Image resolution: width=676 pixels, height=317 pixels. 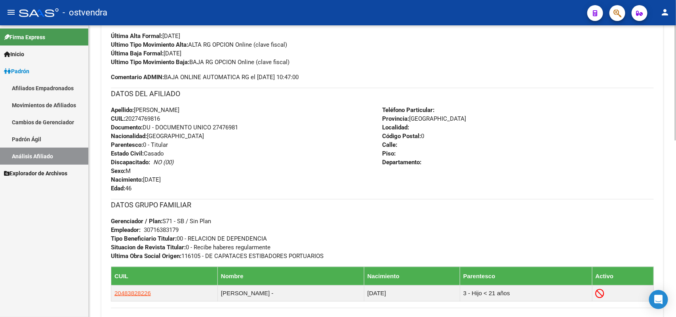 I want to click on strong: Edad:, so click(x=118, y=189).